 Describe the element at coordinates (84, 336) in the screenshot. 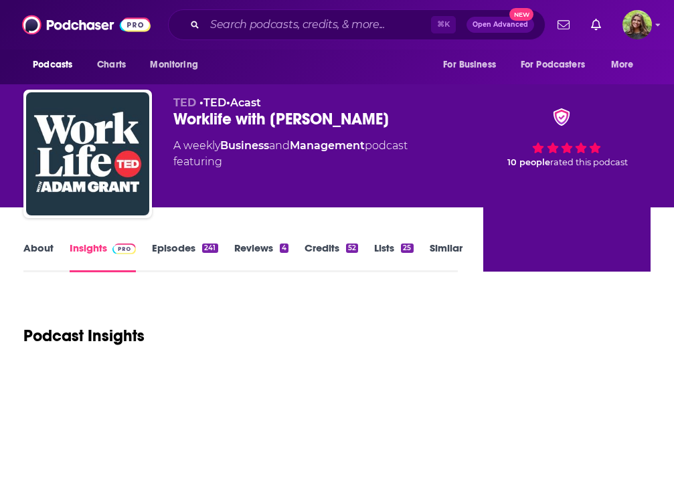

I see `h1: Podcast Insights` at that location.